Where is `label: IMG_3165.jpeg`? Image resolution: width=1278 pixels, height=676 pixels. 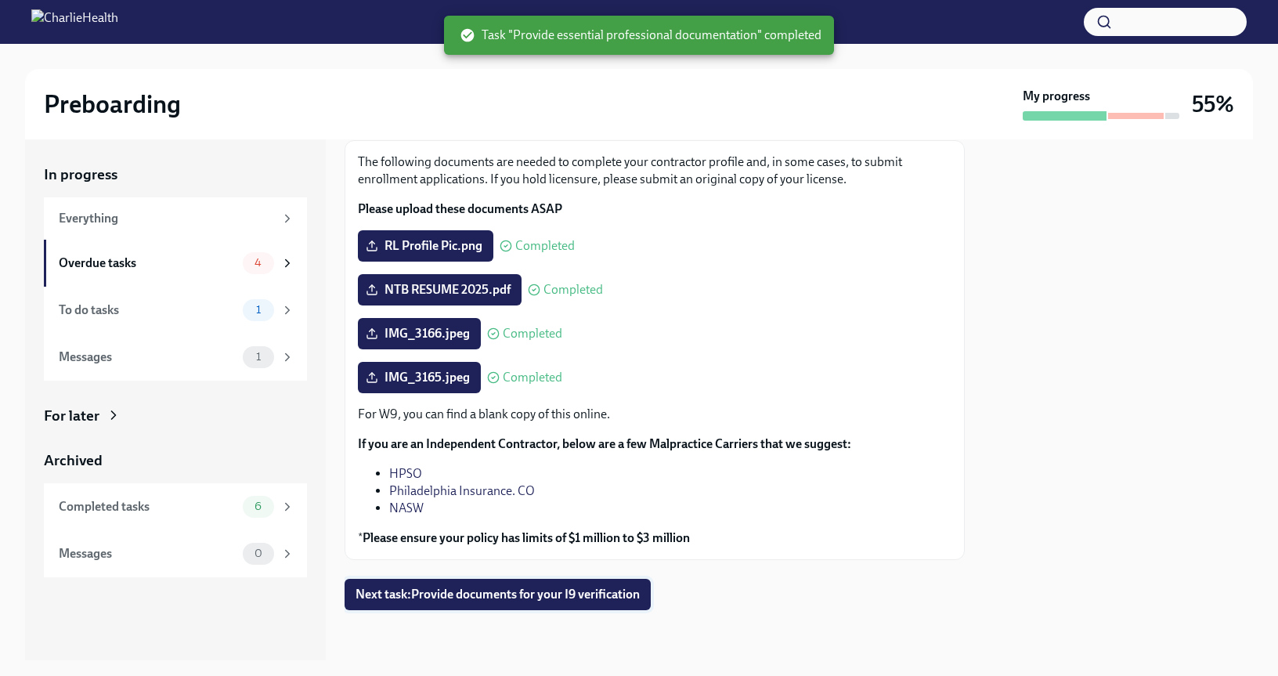 label: IMG_3165.jpeg is located at coordinates (419, 378).